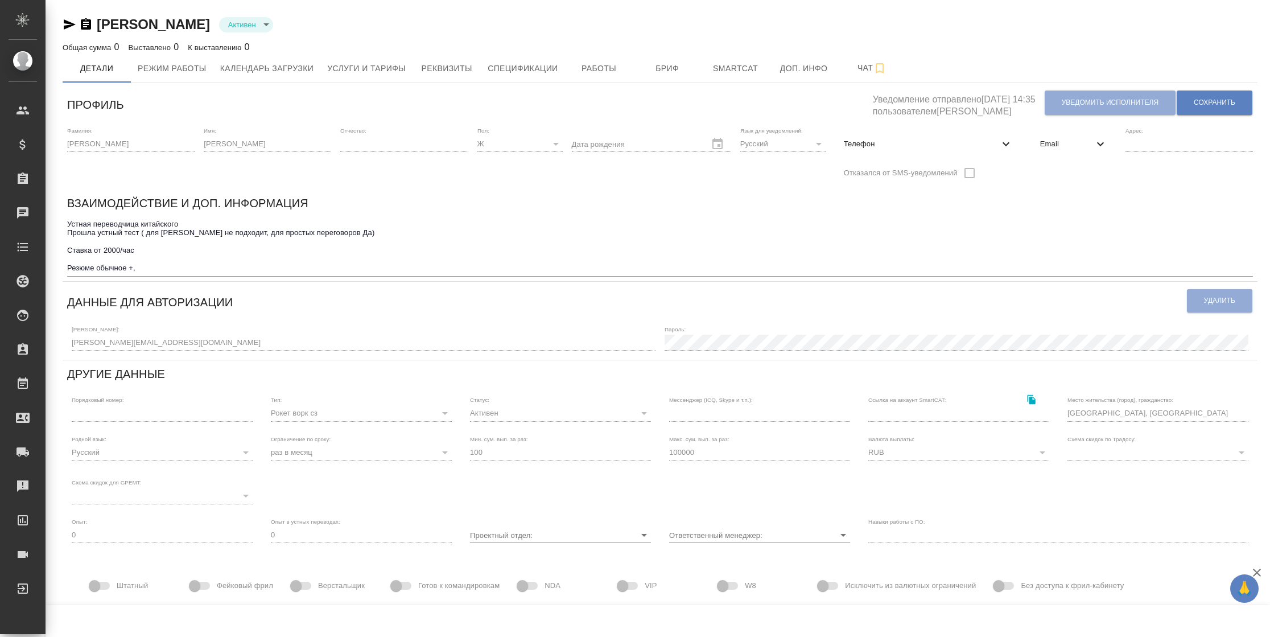  Describe the element at coordinates (353, 130) in the screenshot. I see `label: Отчество:` at that location.